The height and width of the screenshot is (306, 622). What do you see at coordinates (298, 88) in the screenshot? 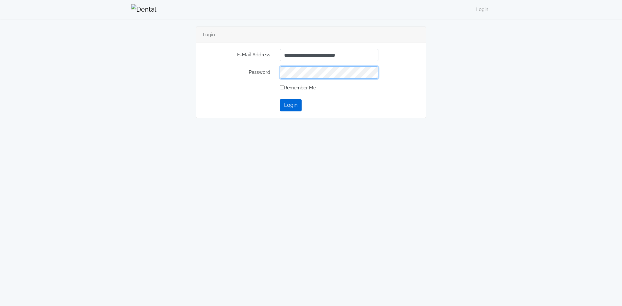
I see `label: Remember Me` at bounding box center [298, 88].